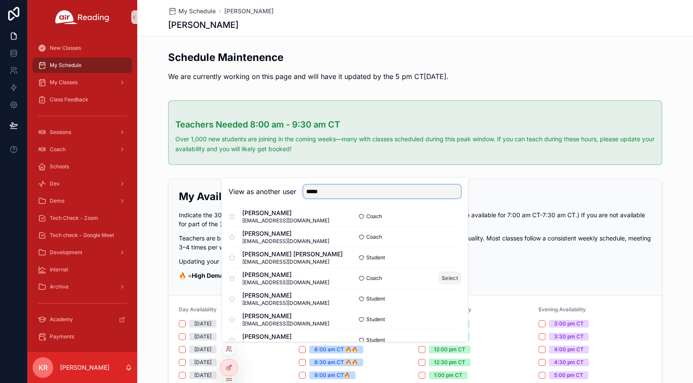 This screenshot has width=693, height=383. Describe the element at coordinates (569, 336) in the screenshot. I see `div: 3:30 pm CT` at that location.